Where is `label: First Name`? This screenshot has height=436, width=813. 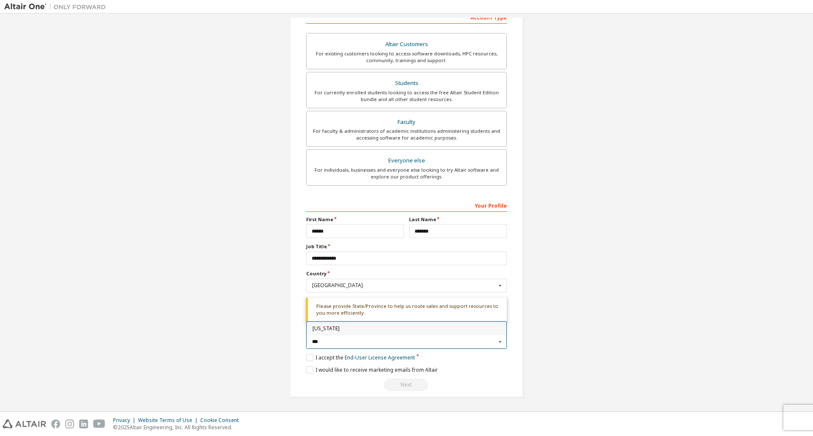
label: First Name is located at coordinates (355, 220).